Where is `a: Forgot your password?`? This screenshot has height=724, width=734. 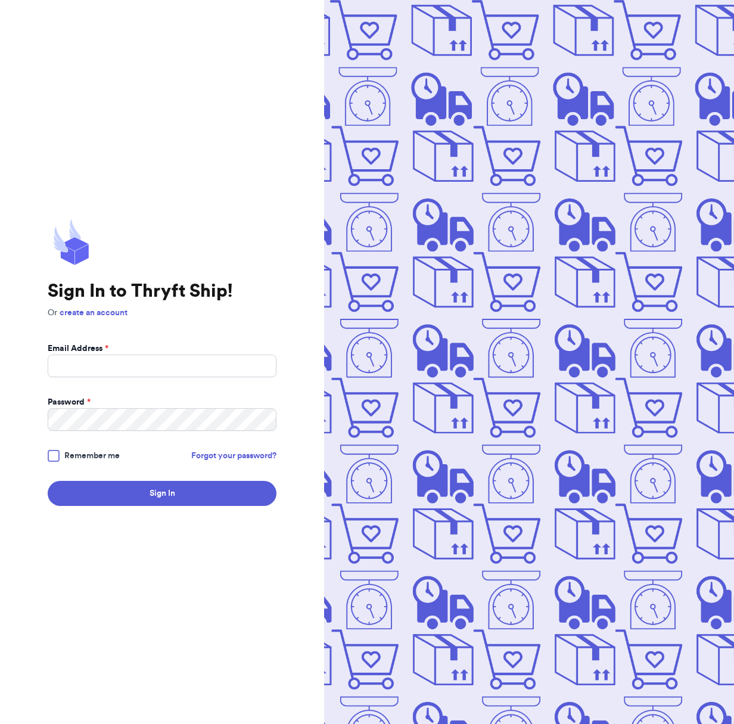 a: Forgot your password? is located at coordinates (233, 456).